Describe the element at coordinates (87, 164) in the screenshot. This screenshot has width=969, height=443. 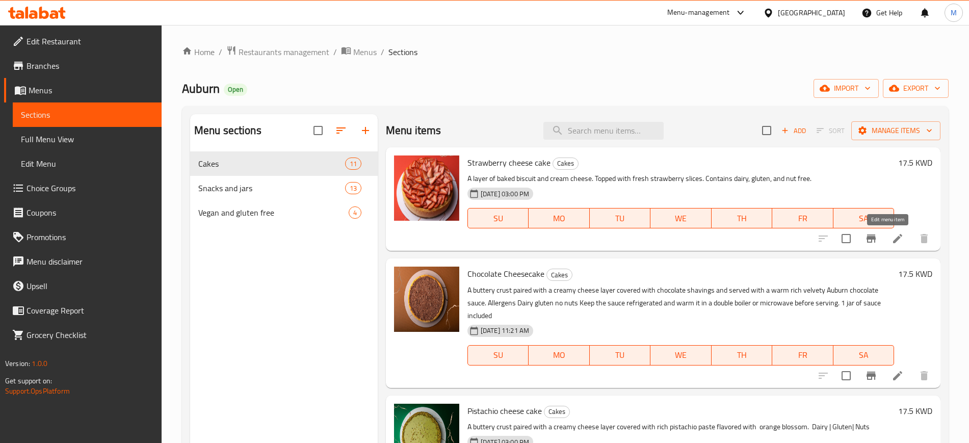
I see `a: Edit Menu` at that location.